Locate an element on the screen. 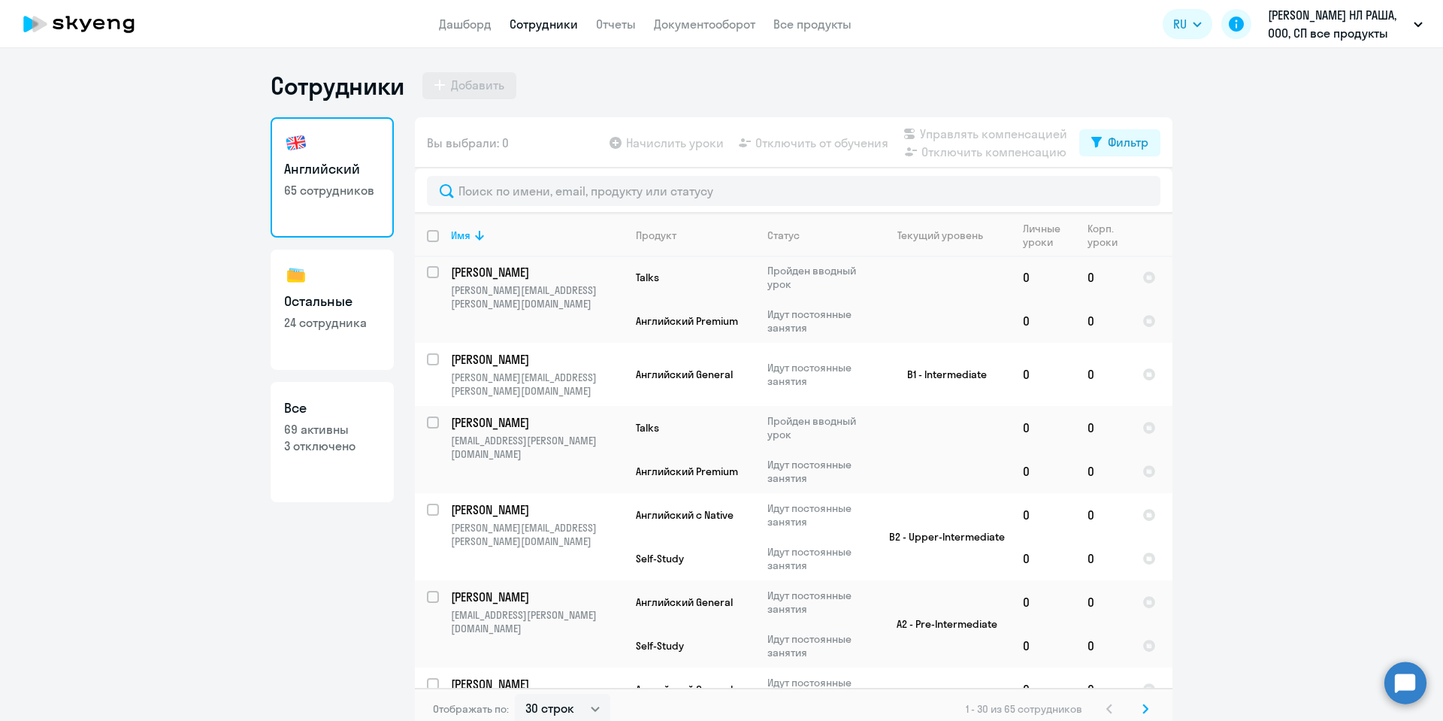 The width and height of the screenshot is (1443, 721). p: 24 сотрудника is located at coordinates (332, 322).